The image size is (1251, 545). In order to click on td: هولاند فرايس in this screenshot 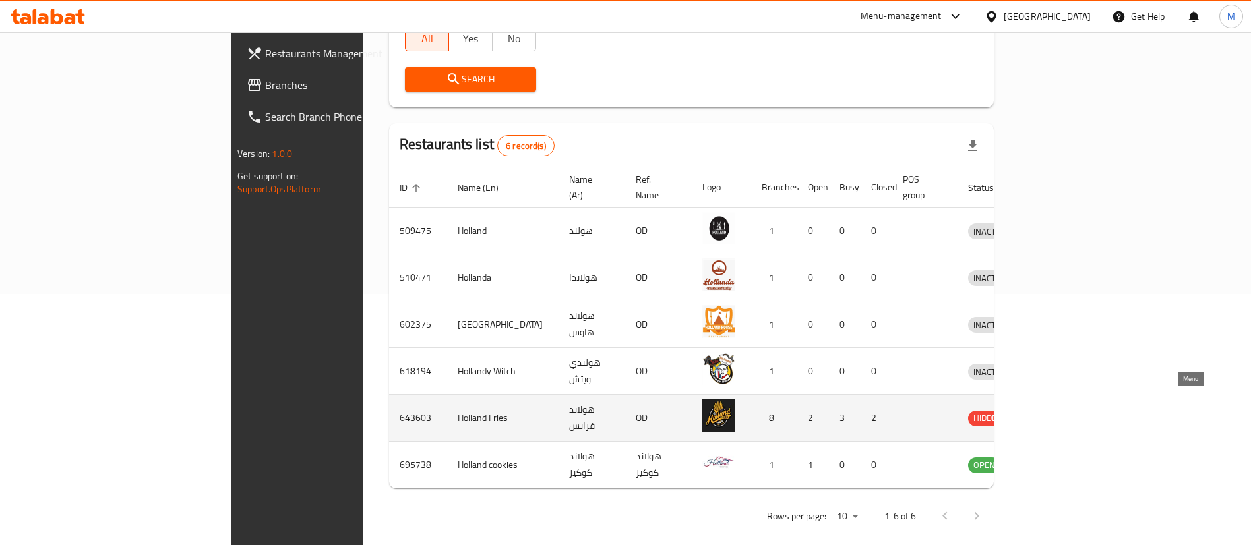, I will do `click(591, 418)`.